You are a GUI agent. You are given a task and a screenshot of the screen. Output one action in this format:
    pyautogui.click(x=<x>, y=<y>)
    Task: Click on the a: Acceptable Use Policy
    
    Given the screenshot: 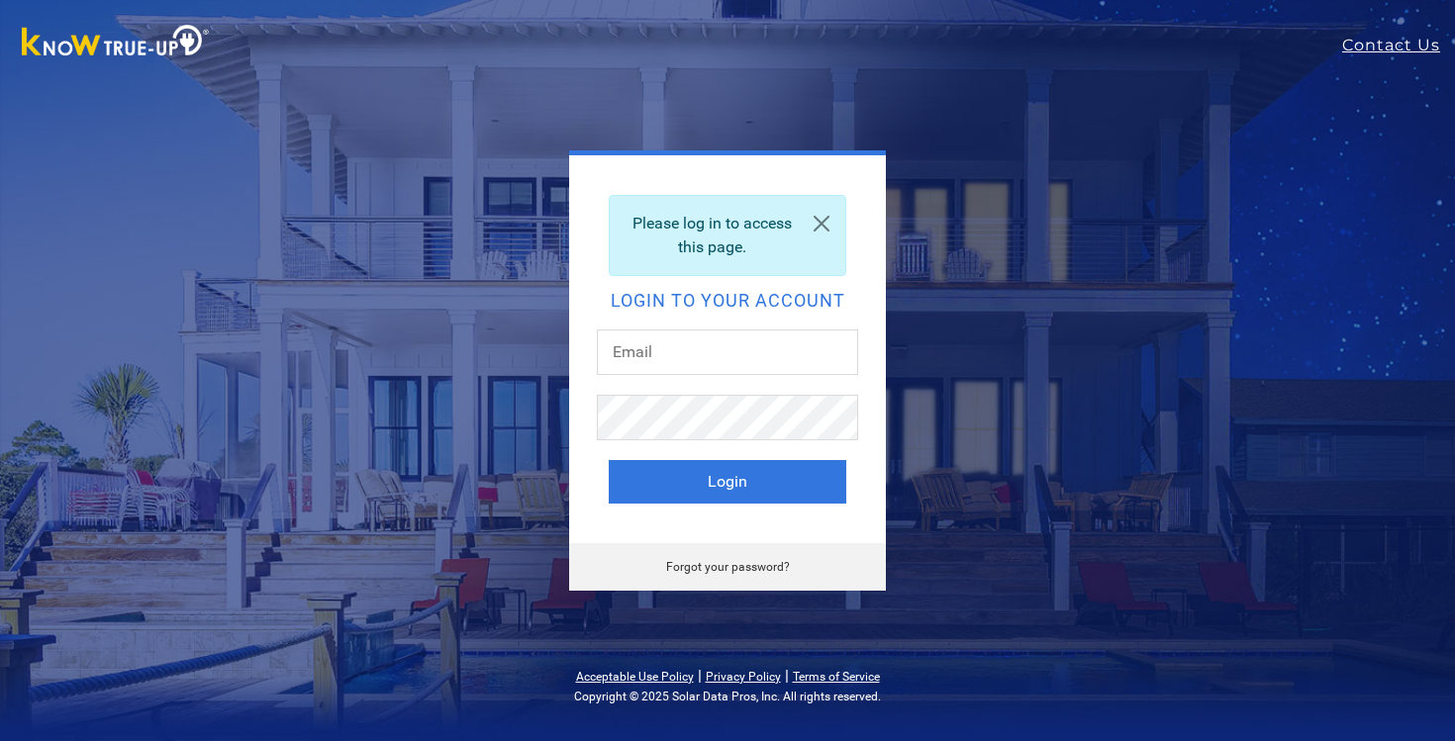 What is the action you would take?
    pyautogui.click(x=634, y=677)
    